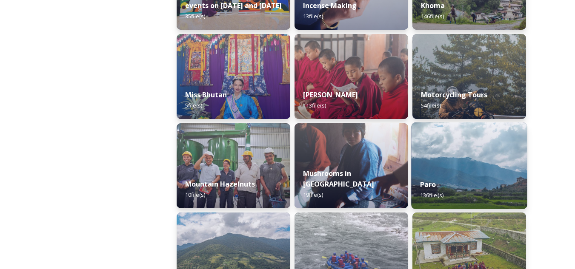 The height and width of the screenshot is (269, 575). I want to click on span: 136 file(s), so click(431, 195).